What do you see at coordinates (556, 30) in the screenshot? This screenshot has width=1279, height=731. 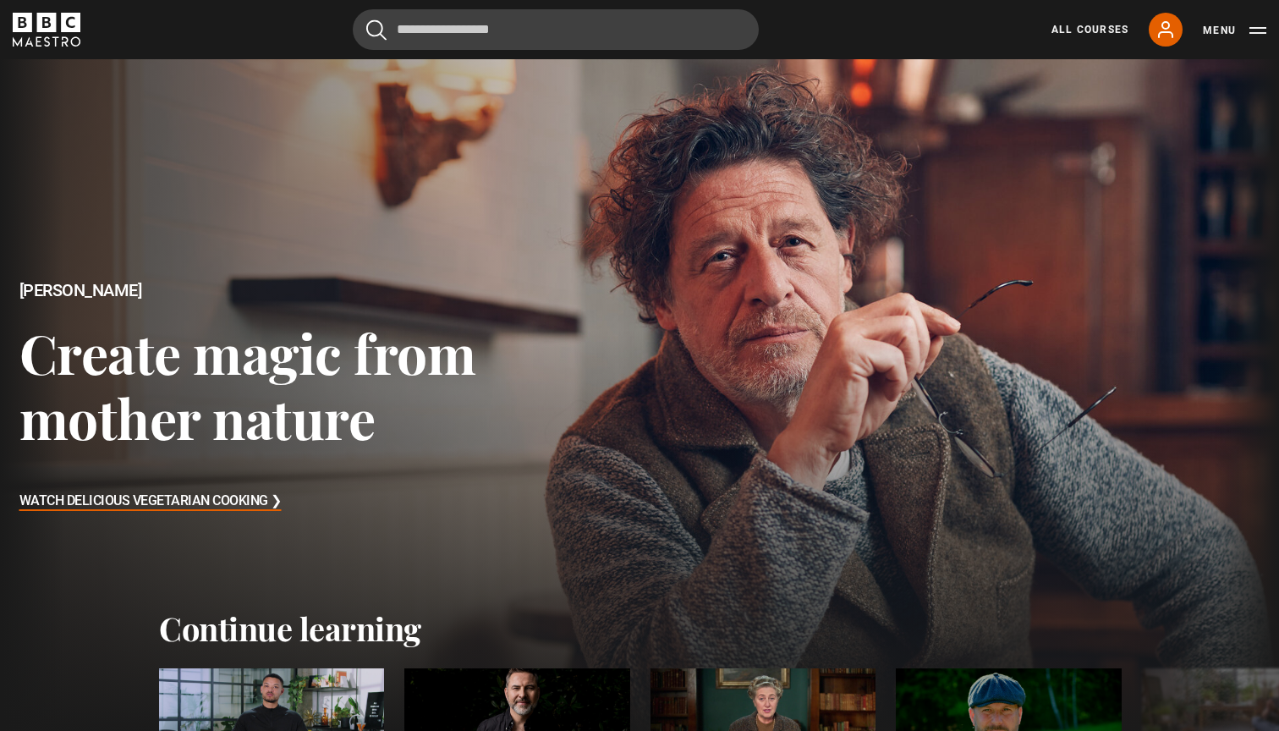 I see `input: Search` at bounding box center [556, 30].